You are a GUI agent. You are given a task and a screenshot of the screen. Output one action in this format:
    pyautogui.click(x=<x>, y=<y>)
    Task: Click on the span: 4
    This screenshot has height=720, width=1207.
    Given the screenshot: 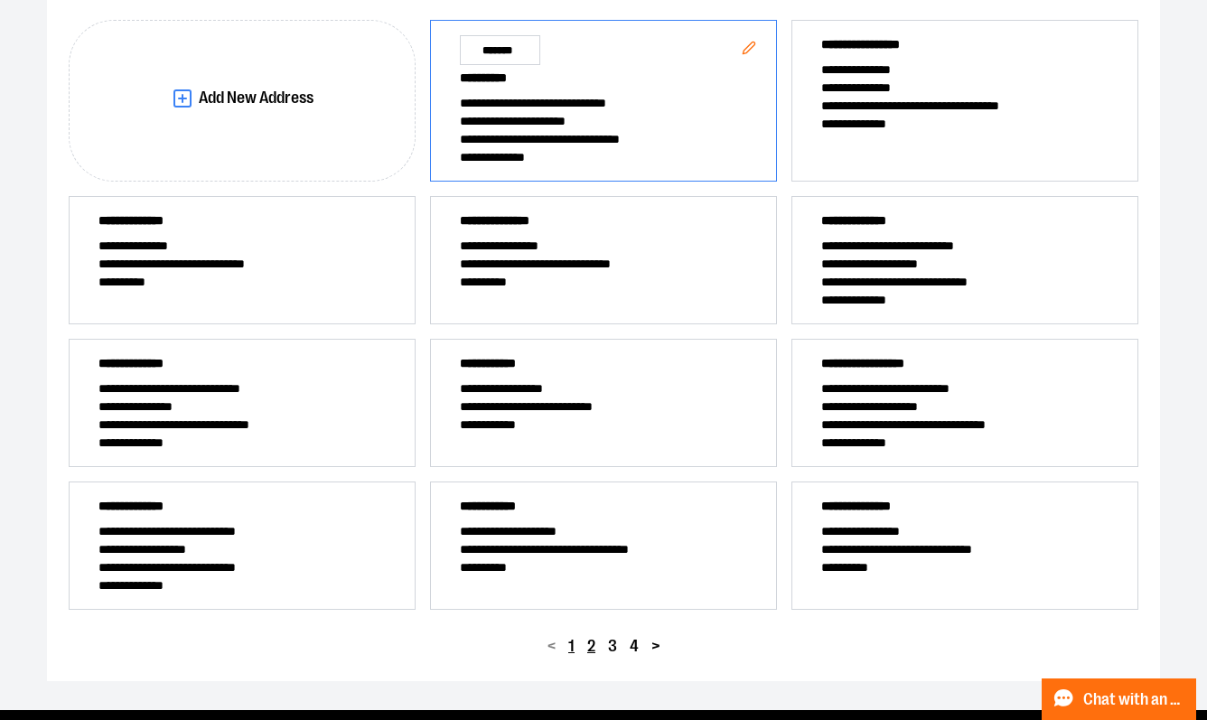 What is the action you would take?
    pyautogui.click(x=634, y=646)
    